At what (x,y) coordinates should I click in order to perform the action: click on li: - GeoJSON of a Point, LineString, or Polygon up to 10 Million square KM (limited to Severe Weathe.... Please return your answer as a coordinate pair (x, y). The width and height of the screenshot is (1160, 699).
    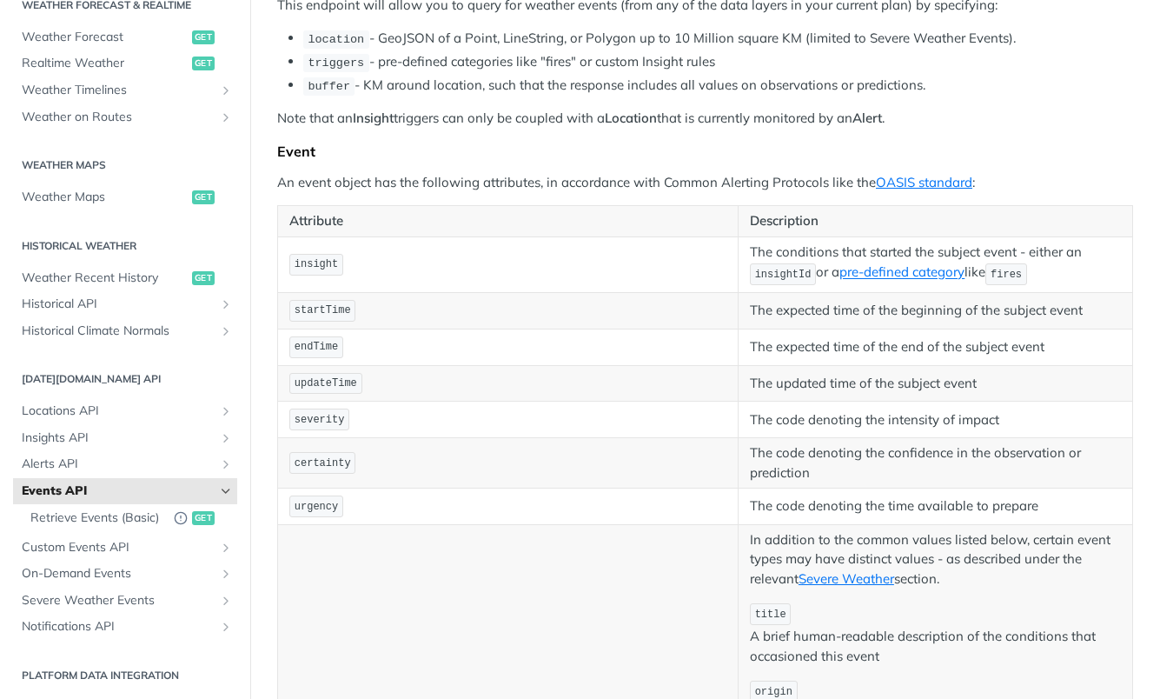
    Looking at the image, I should click on (718, 38).